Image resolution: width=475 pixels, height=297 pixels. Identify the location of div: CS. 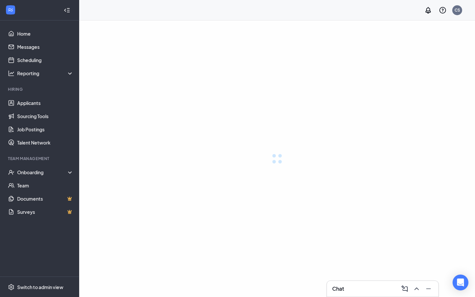
(457, 10).